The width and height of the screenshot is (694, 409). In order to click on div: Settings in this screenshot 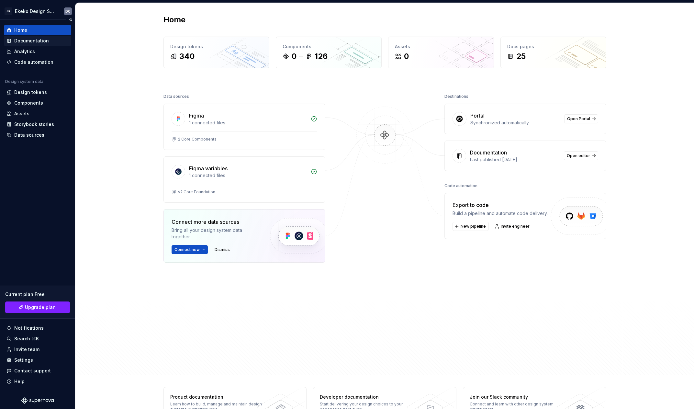, I will do `click(24, 360)`.